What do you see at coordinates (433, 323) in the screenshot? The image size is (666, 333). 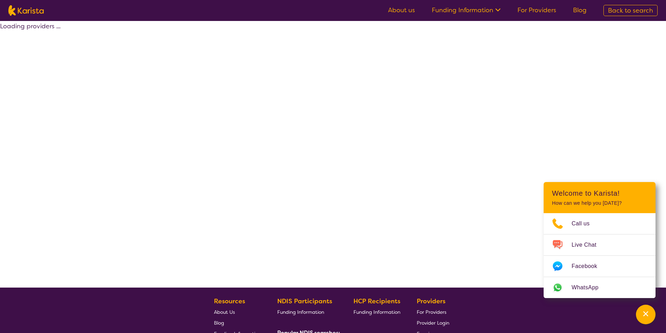 I see `a: Provider Login` at bounding box center [433, 323].